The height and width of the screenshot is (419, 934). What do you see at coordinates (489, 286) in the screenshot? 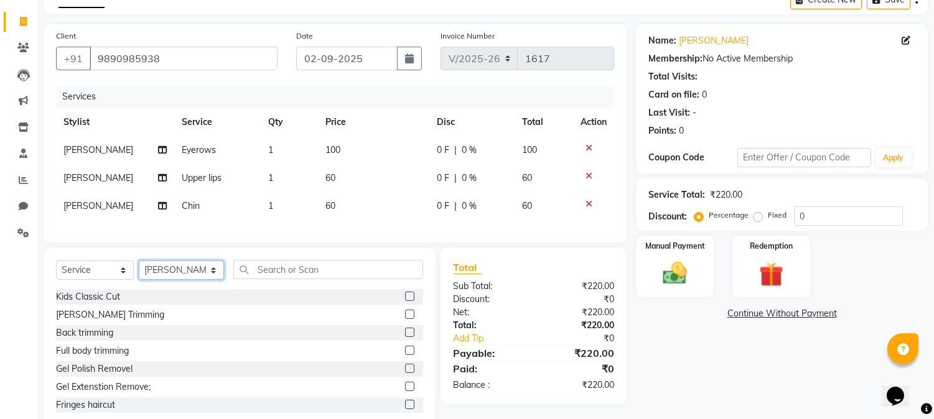
I see `div: Sub Total:` at bounding box center [489, 286].